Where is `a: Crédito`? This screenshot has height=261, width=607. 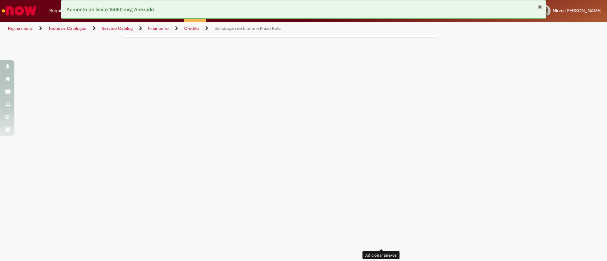 a: Crédito is located at coordinates (191, 28).